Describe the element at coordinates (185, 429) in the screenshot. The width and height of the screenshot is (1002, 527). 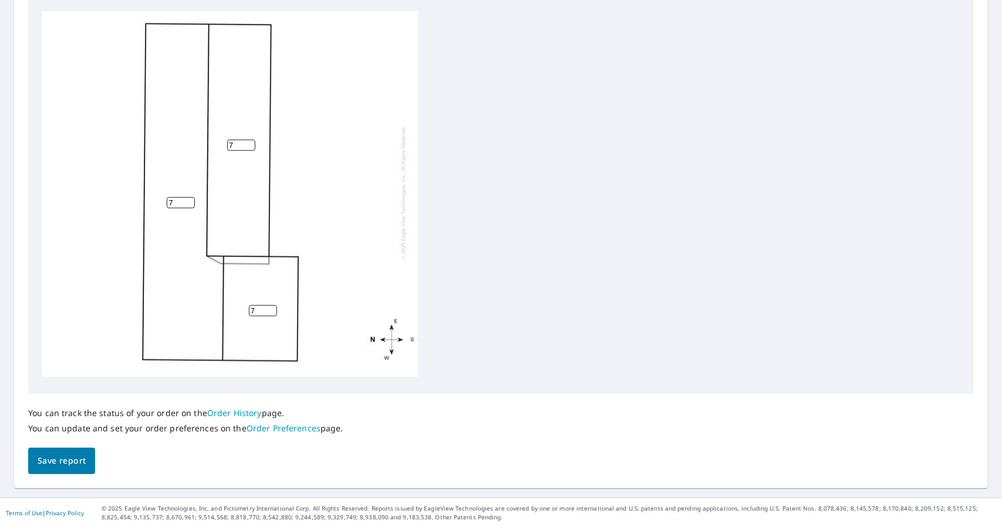
I see `p: You can update and set your order preferences on the page.` at that location.